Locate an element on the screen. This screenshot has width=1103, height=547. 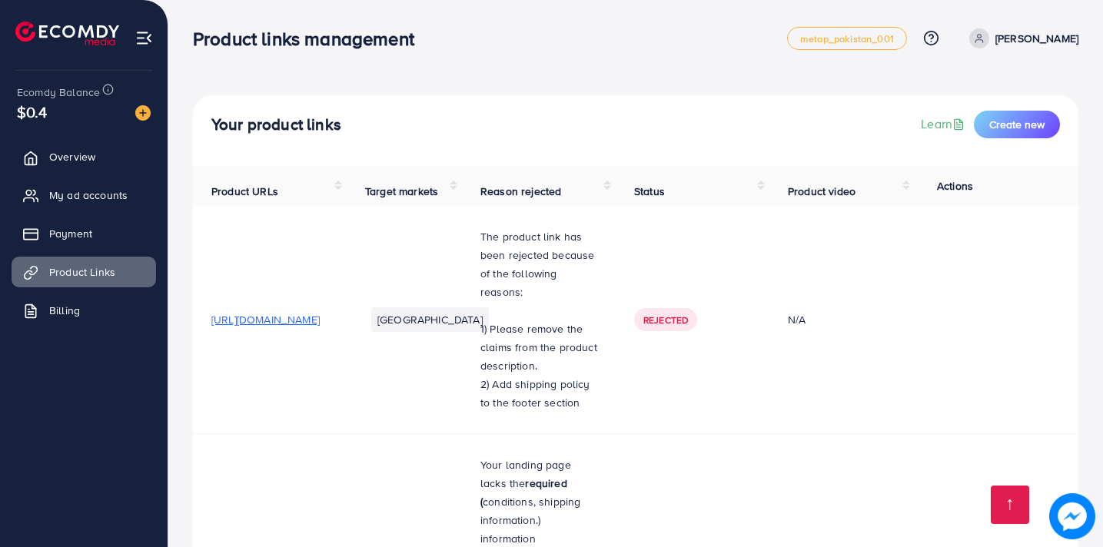
a: logo is located at coordinates (67, 33).